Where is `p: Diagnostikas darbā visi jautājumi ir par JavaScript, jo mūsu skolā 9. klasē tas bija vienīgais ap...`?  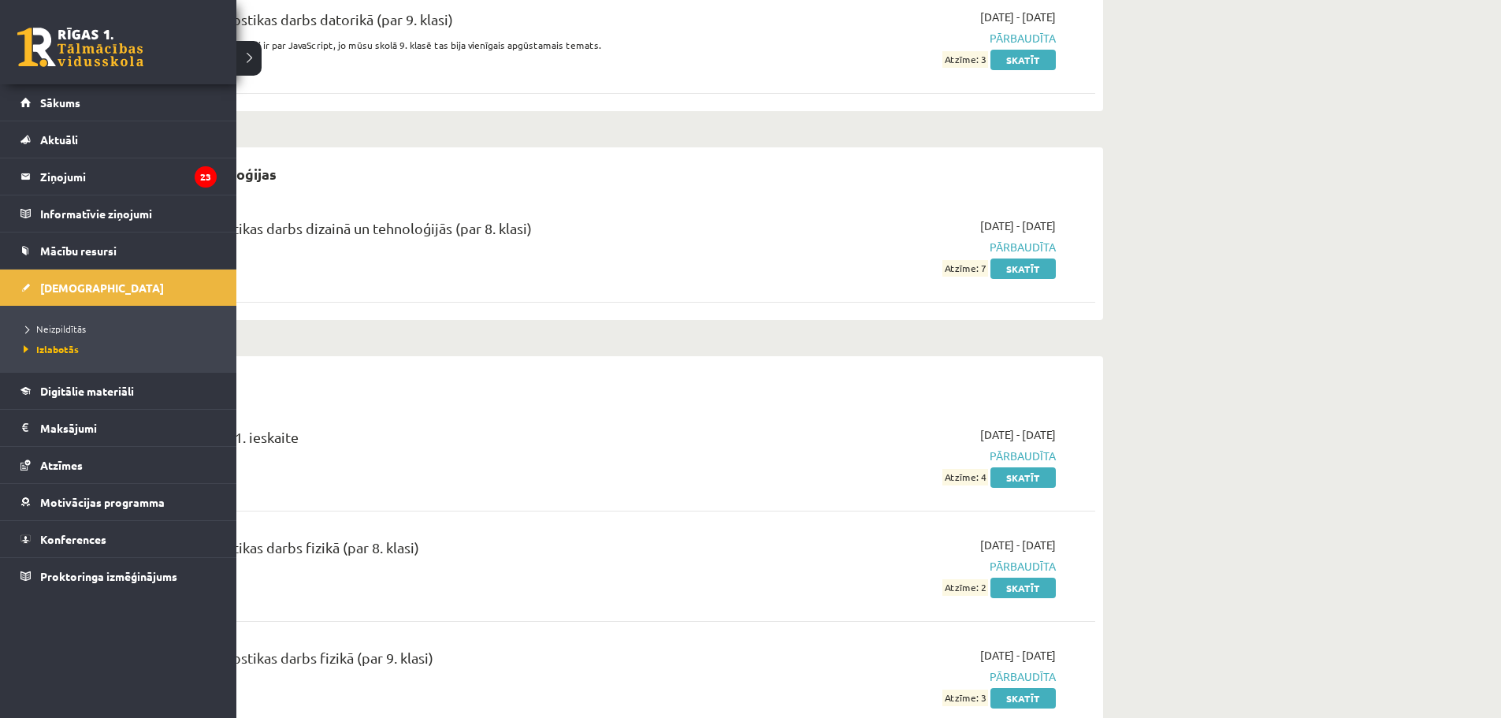
p: Diagnostikas darbā visi jautājumi ir par JavaScript, jo mūsu skolā 9. klasē tas bija vienīgais ap... is located at coordinates (426, 45).